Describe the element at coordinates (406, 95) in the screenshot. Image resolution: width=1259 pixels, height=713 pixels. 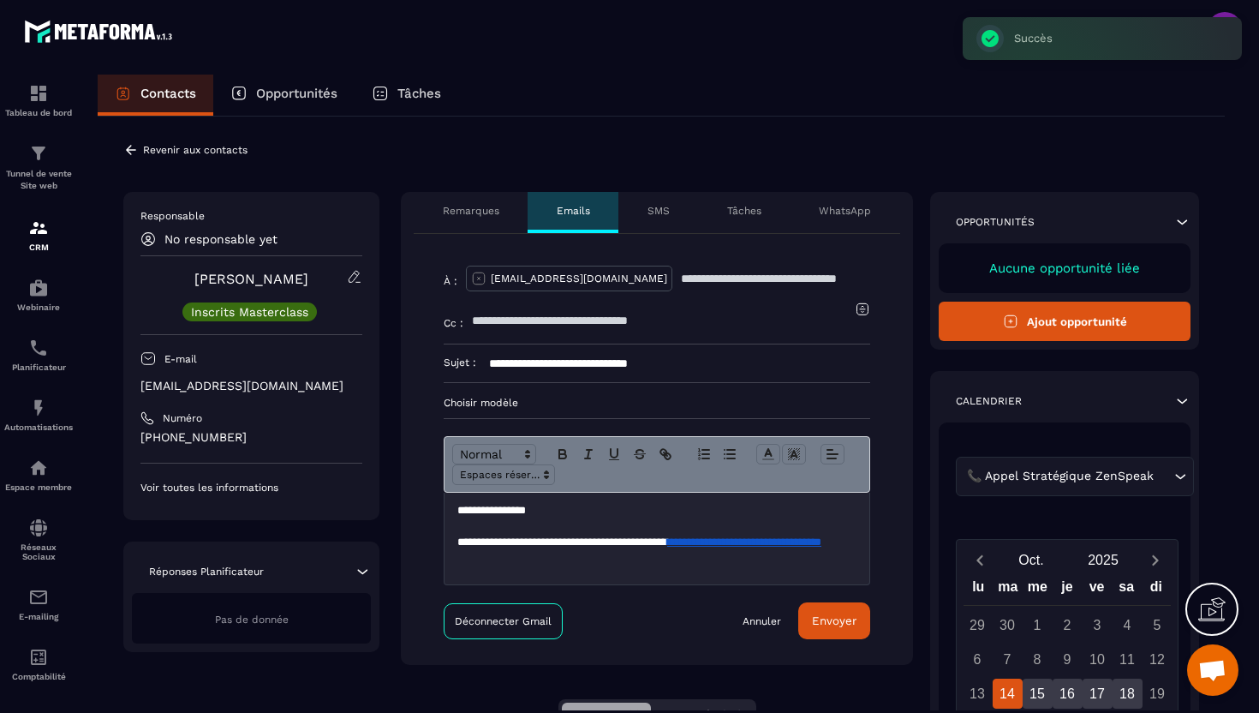
I see `a: Tâches` at that location.